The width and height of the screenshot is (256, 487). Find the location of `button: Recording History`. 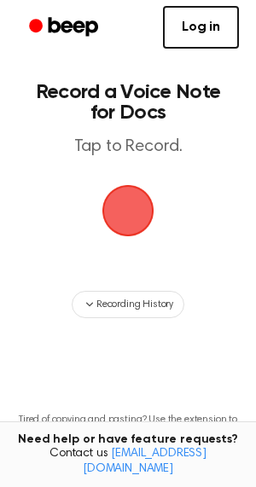

button: Recording History is located at coordinates (128, 304).